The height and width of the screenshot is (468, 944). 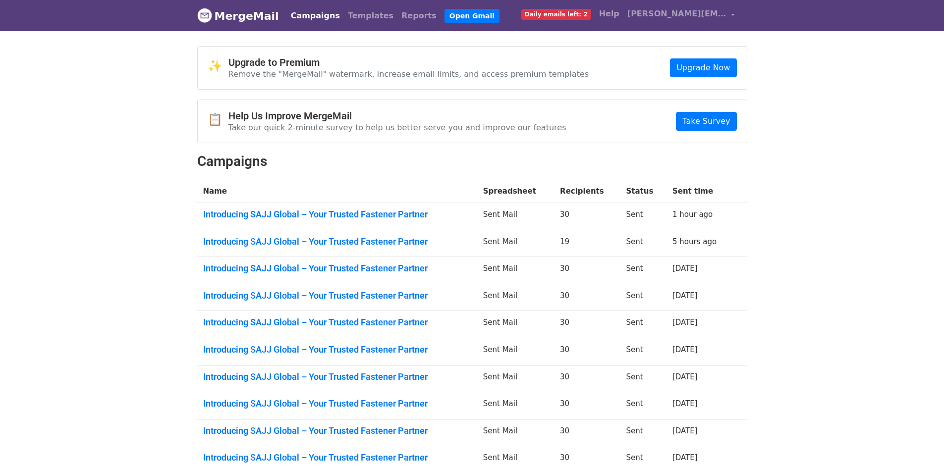 I want to click on a: 1 hour ago, so click(x=693, y=215).